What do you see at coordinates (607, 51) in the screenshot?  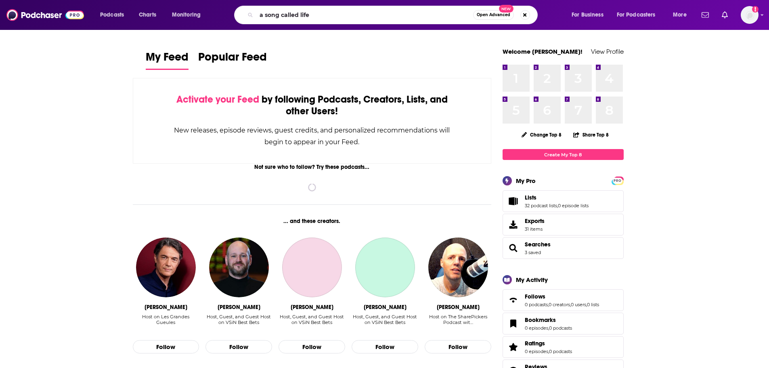 I see `a: View Profile` at bounding box center [607, 51].